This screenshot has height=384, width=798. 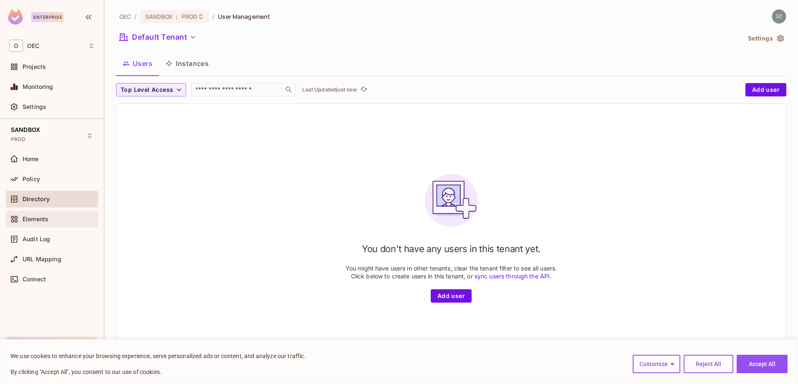 I want to click on p: Last Updated just now, so click(x=329, y=90).